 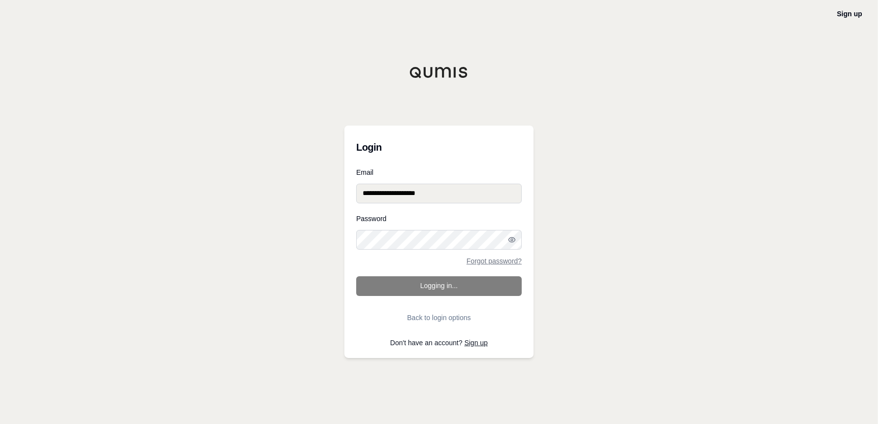 I want to click on img: Qumis, so click(x=439, y=72).